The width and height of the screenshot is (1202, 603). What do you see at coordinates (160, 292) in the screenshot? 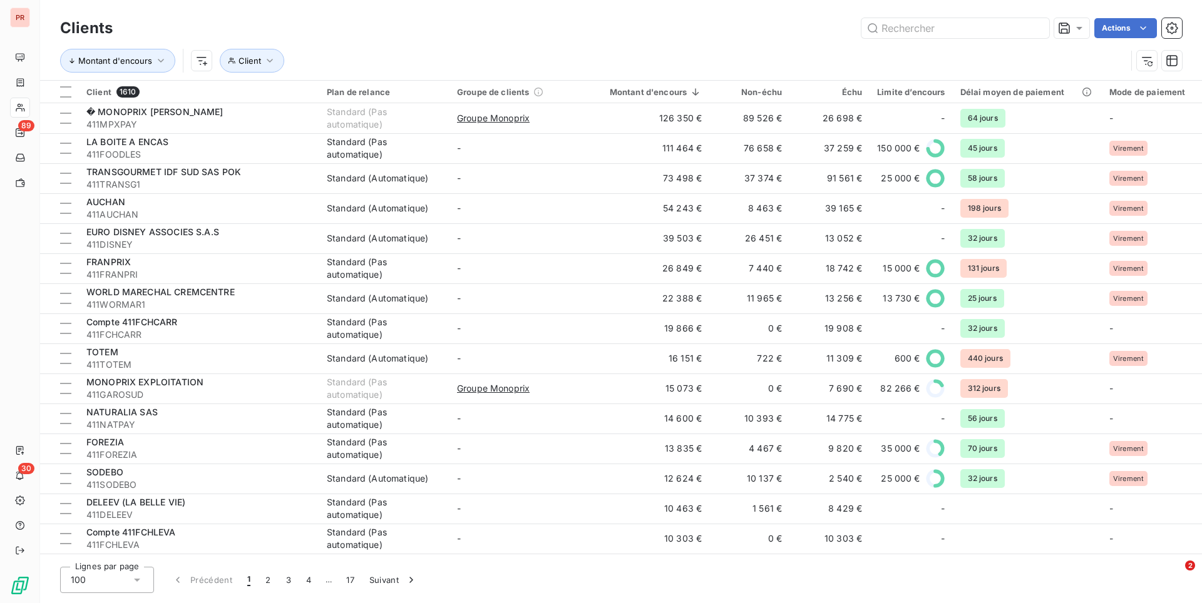
I see `span: WORLD MARECHAL CREMCENTRE` at bounding box center [160, 292].